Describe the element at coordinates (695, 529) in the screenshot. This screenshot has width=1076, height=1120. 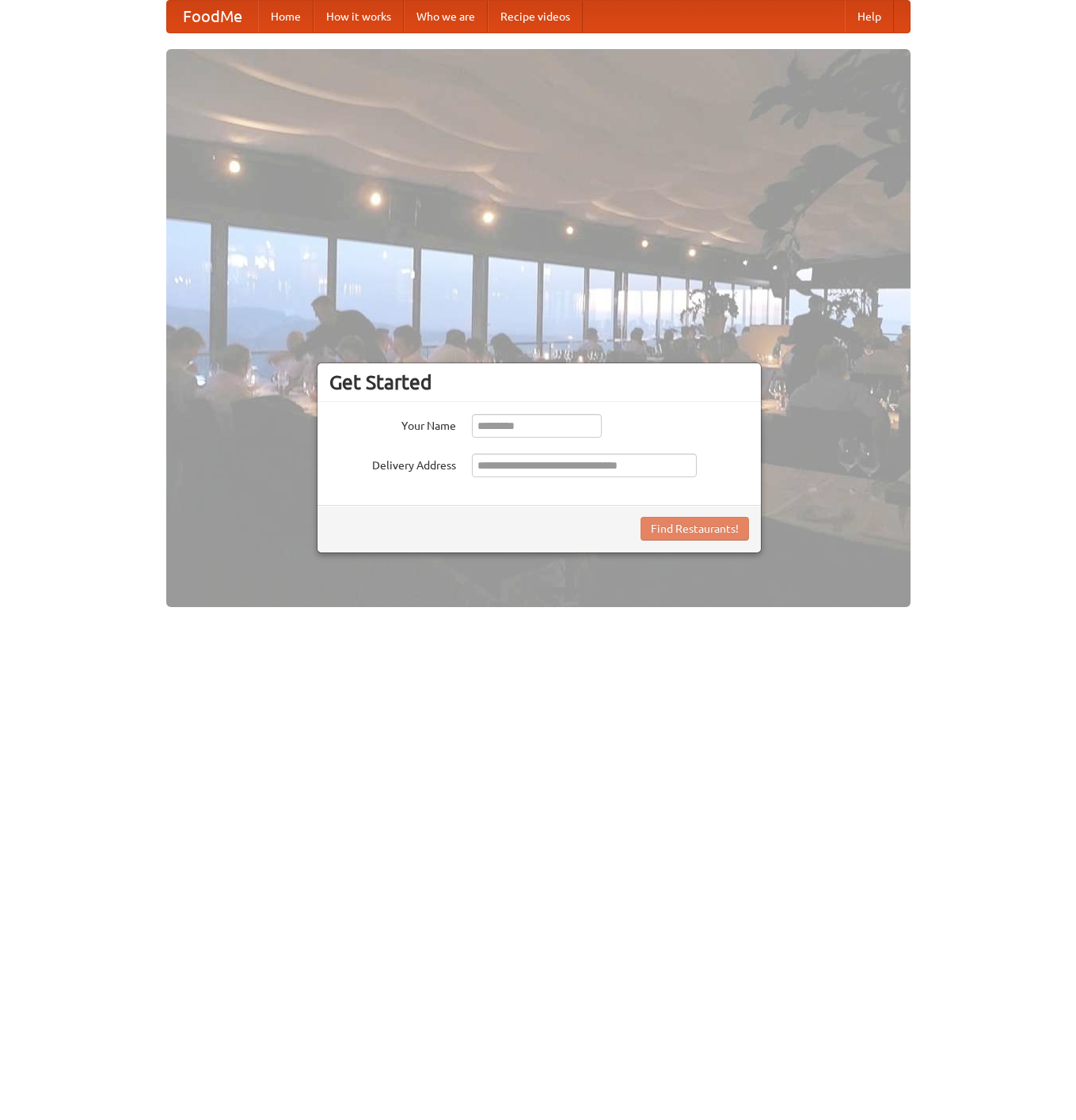
I see `button: Find Restaurants!` at that location.